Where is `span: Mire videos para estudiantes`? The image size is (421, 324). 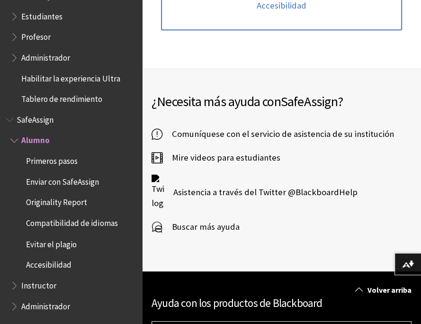 span: Mire videos para estudiantes is located at coordinates (221, 158).